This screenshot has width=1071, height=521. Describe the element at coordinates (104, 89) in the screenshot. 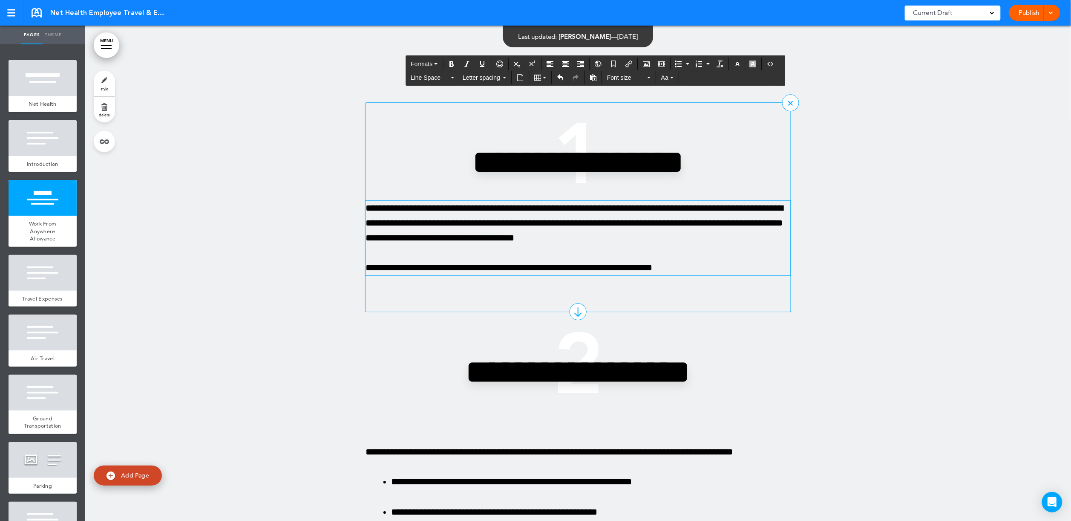

I see `span: style` at that location.